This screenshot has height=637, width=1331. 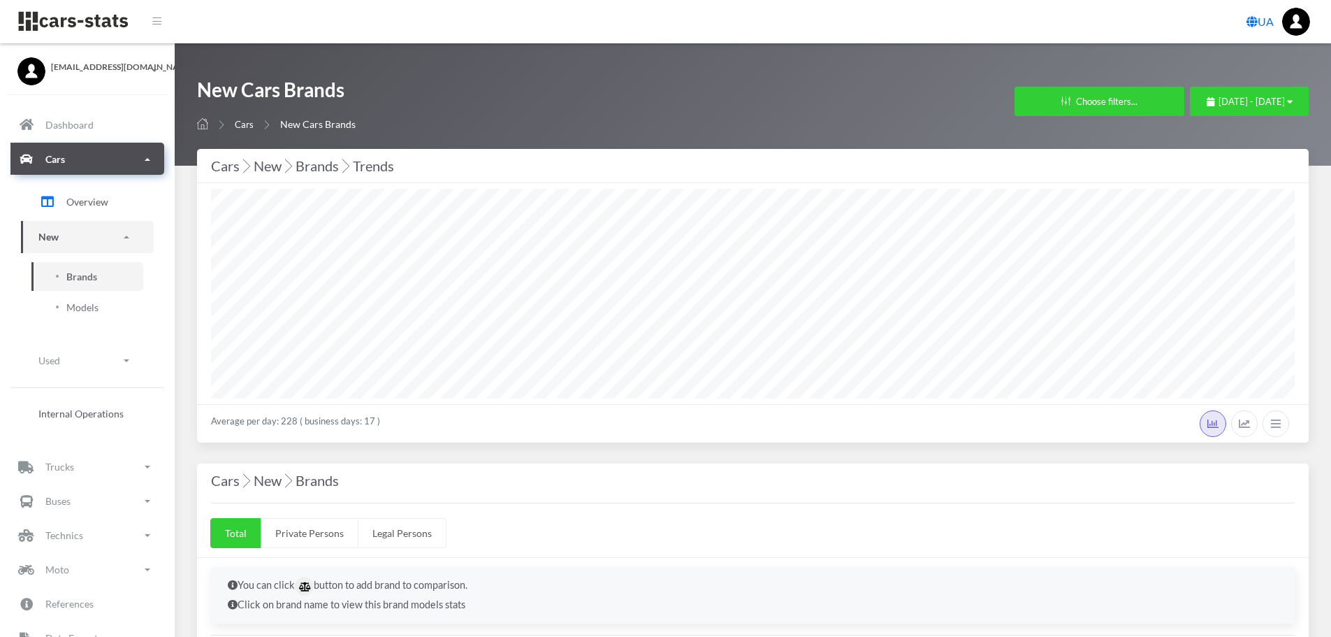 What do you see at coordinates (87, 201) in the screenshot?
I see `span: Overview` at bounding box center [87, 201].